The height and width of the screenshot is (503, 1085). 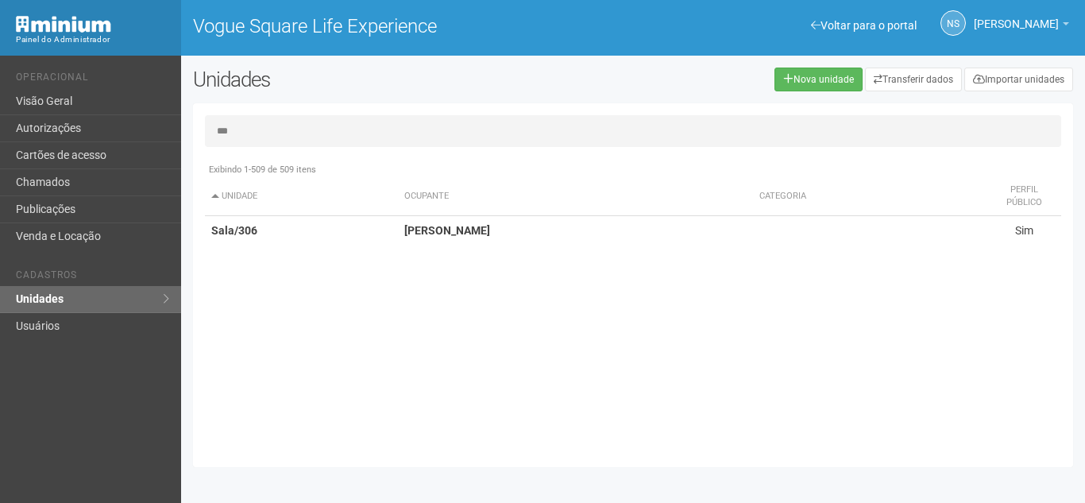 What do you see at coordinates (64, 24) in the screenshot?
I see `img: Minium` at bounding box center [64, 24].